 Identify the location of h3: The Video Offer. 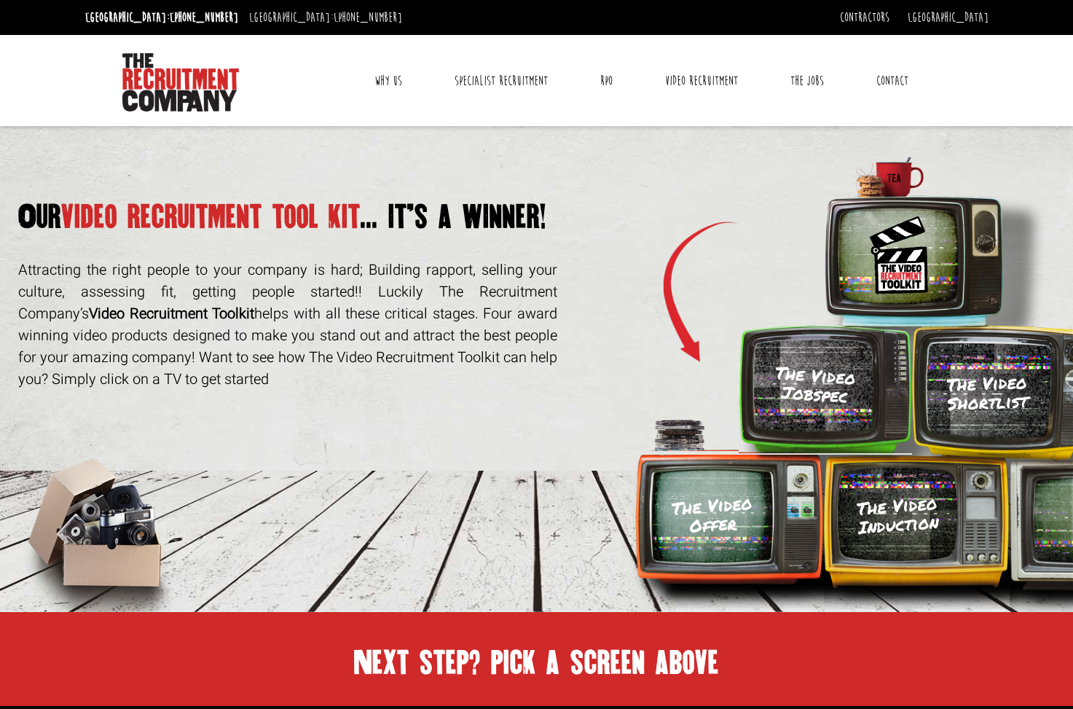
(712, 514).